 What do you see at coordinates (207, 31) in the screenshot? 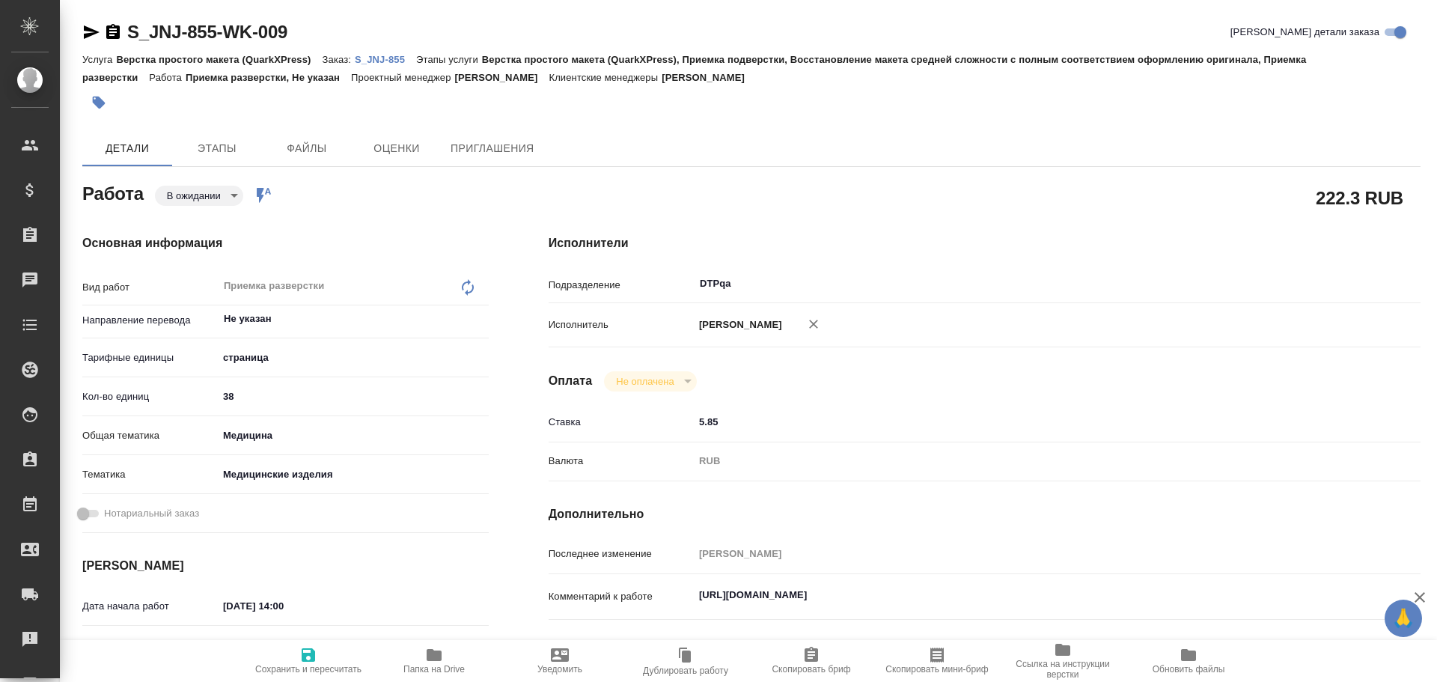
I see `a: S_JNJ-855-WK-009` at bounding box center [207, 31].